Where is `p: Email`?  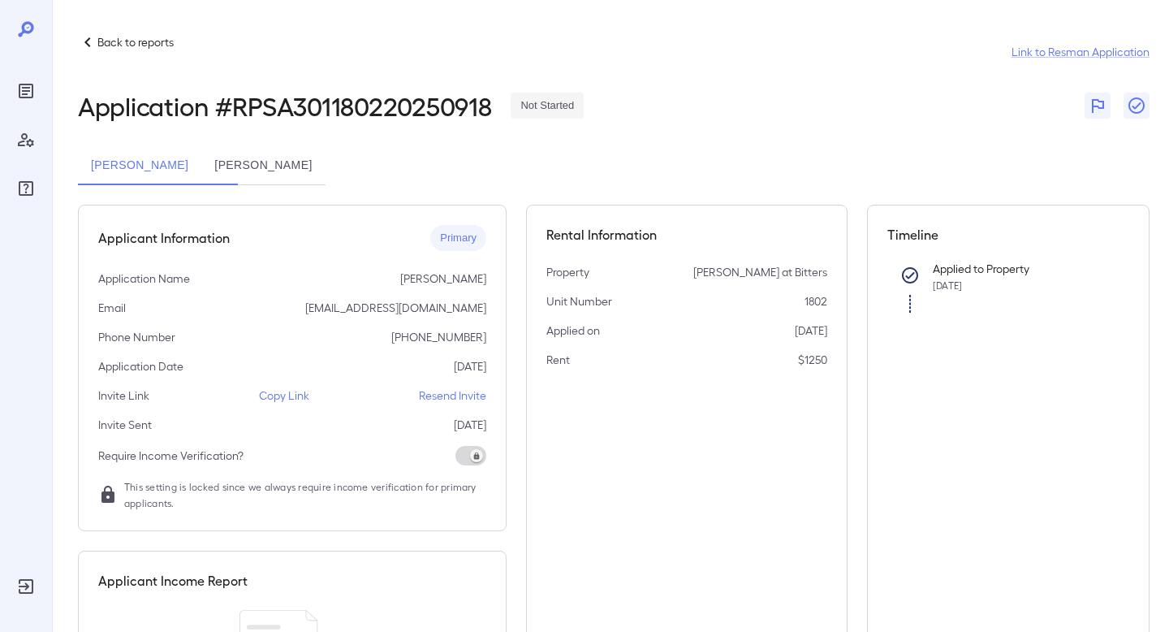 p: Email is located at coordinates (112, 308).